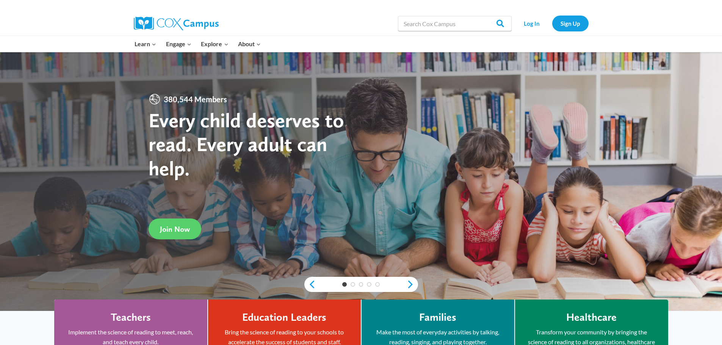 The width and height of the screenshot is (722, 345). I want to click on span: Learn, so click(145, 44).